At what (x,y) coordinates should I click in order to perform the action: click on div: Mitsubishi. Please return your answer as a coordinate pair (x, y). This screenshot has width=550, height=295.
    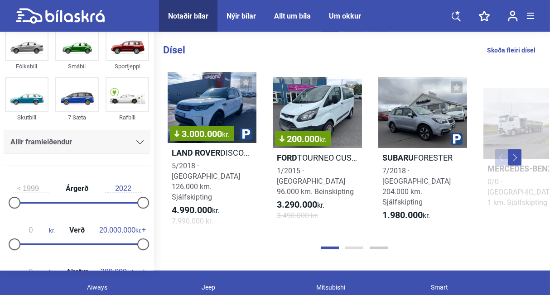
    Looking at the image, I should click on (369, 288).